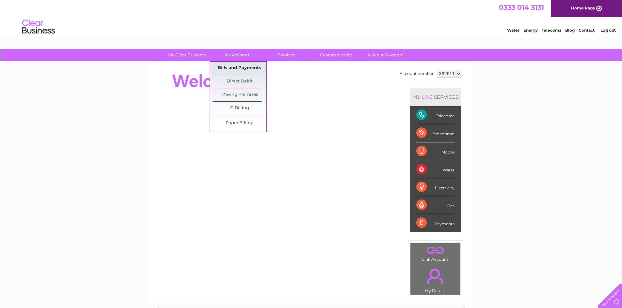  What do you see at coordinates (521, 7) in the screenshot?
I see `a: 0333 014 3131` at bounding box center [521, 7].